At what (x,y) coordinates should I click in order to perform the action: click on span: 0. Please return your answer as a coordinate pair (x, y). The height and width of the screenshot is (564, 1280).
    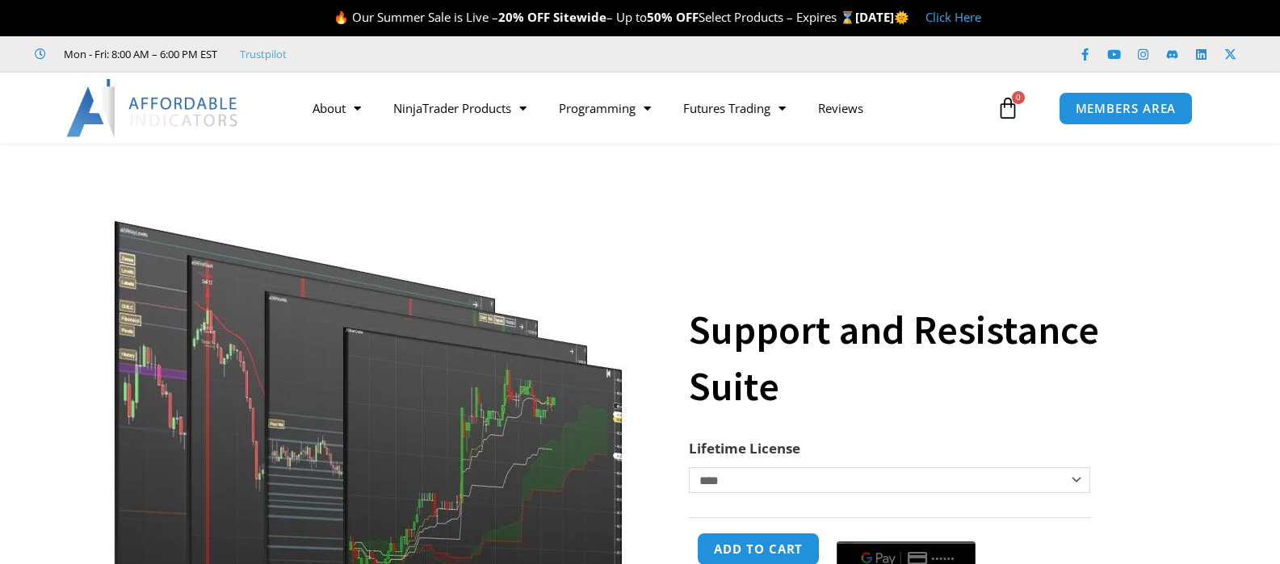
    Looking at the image, I should click on (1018, 98).